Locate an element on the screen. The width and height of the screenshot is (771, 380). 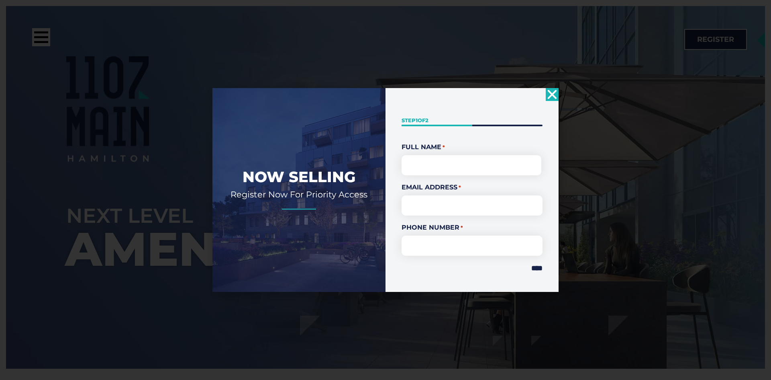
a: Close is located at coordinates (552, 94).